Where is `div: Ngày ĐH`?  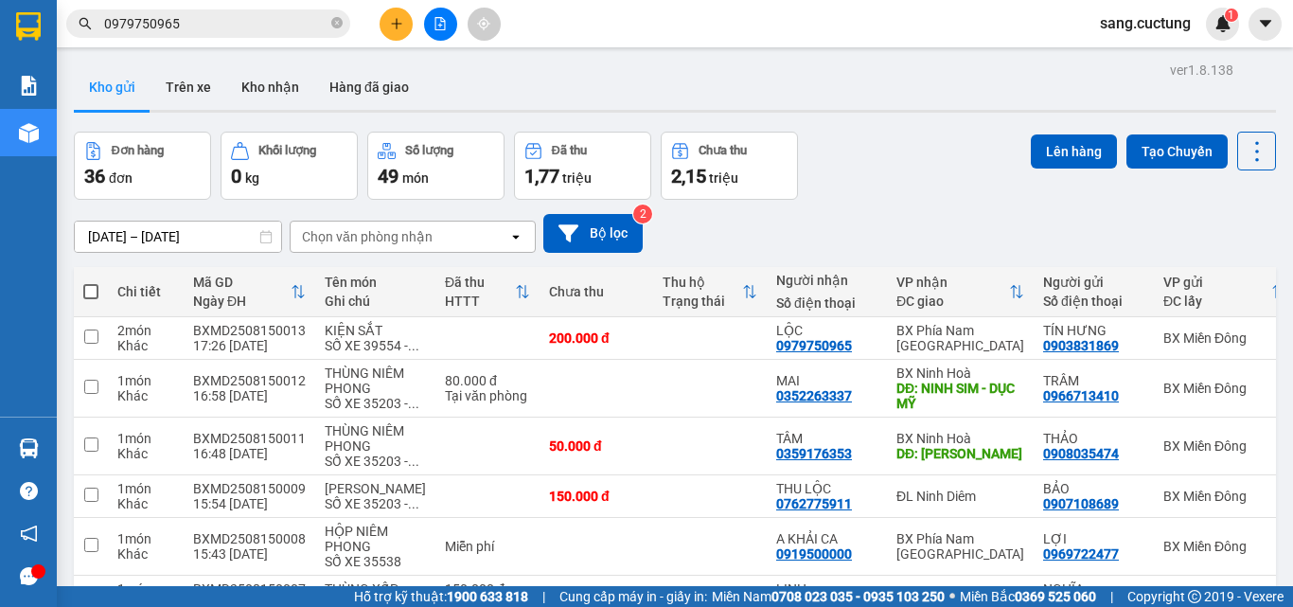
div: Ngày ĐH is located at coordinates (241, 301).